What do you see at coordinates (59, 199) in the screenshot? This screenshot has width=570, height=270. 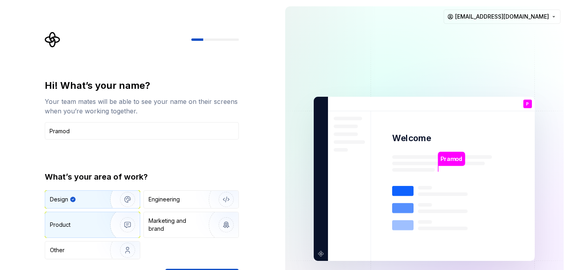 I see `div: Design` at bounding box center [59, 199].